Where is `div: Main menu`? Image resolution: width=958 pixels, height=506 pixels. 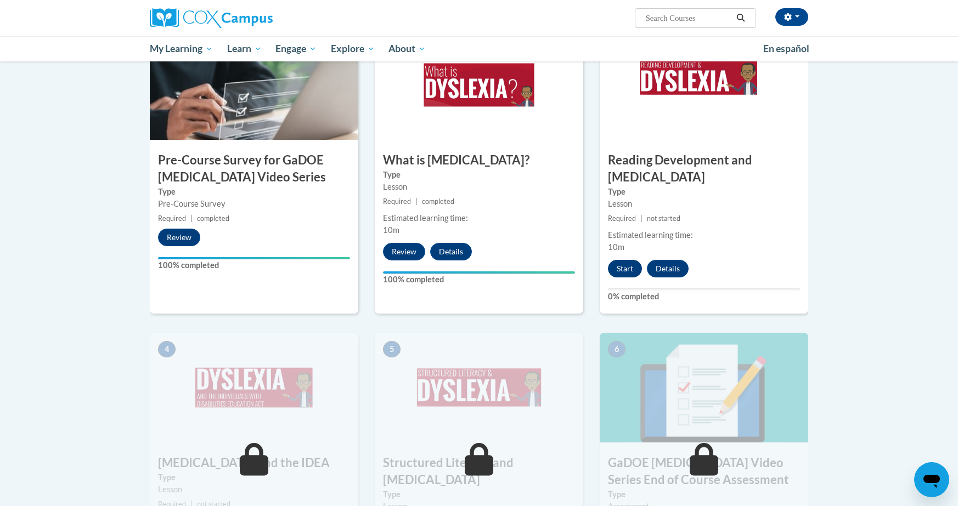
div: Main menu is located at coordinates (479, 49).